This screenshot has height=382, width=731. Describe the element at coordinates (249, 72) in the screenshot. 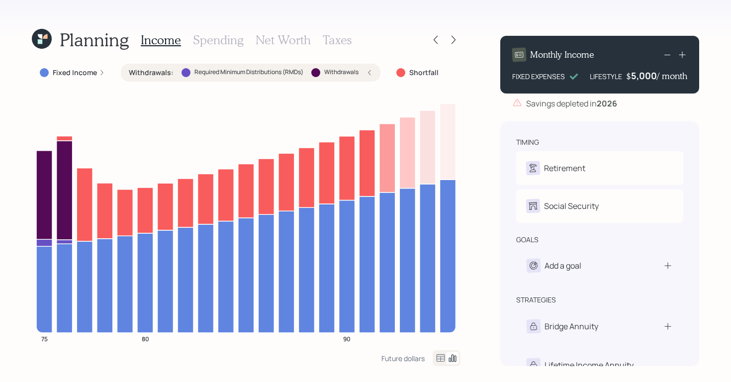

I see `label: Required Minimum Distributions (RMDs)` at that location.